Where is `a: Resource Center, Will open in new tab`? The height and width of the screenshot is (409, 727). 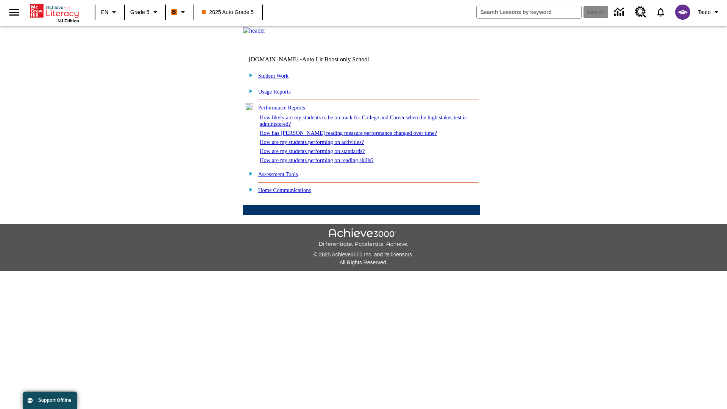 a: Resource Center, Will open in new tab is located at coordinates (641, 12).